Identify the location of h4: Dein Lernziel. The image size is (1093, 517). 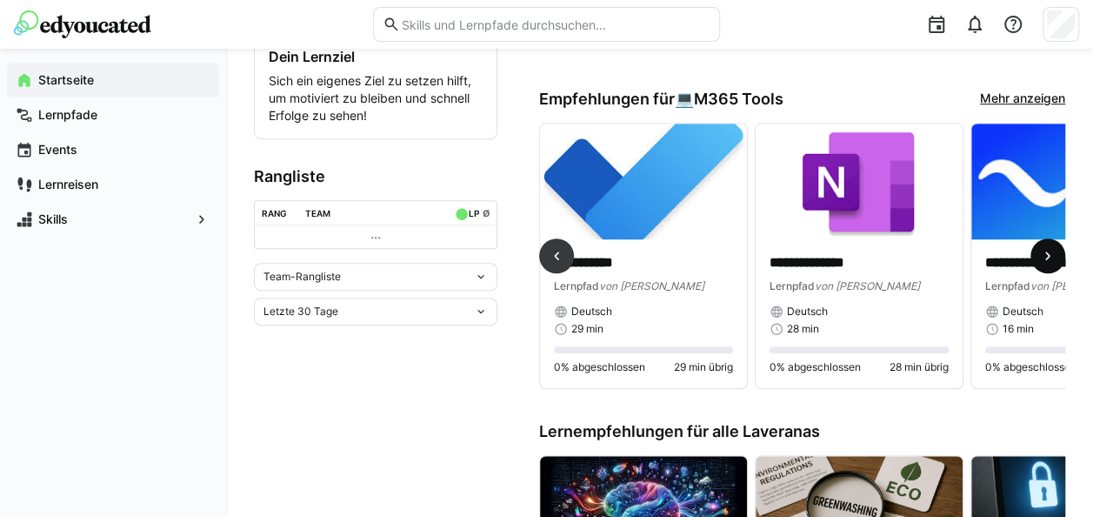
(376, 57).